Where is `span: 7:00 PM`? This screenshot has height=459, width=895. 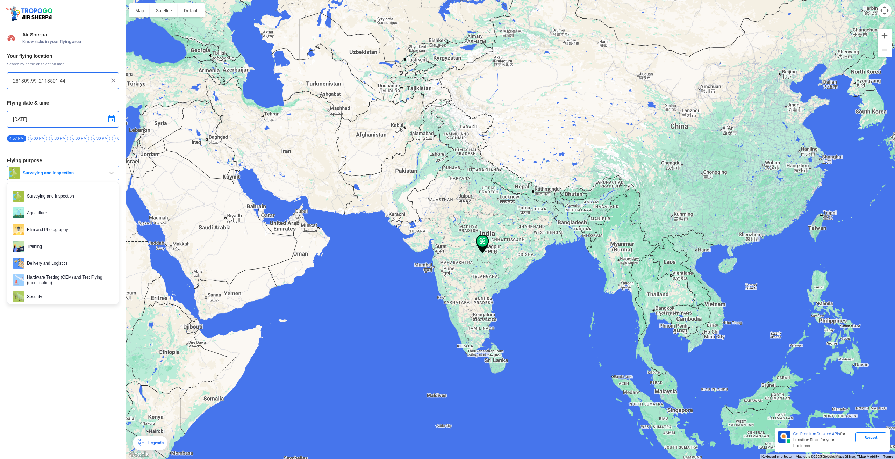
span: 7:00 PM is located at coordinates (121, 138).